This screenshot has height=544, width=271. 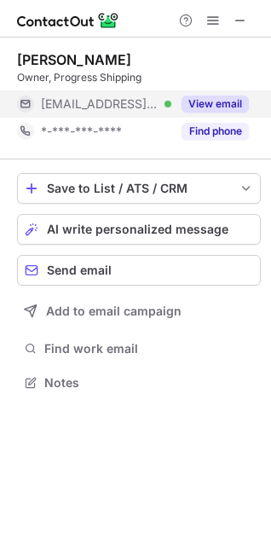 What do you see at coordinates (137, 230) in the screenshot?
I see `span: AI write personalized message` at bounding box center [137, 230].